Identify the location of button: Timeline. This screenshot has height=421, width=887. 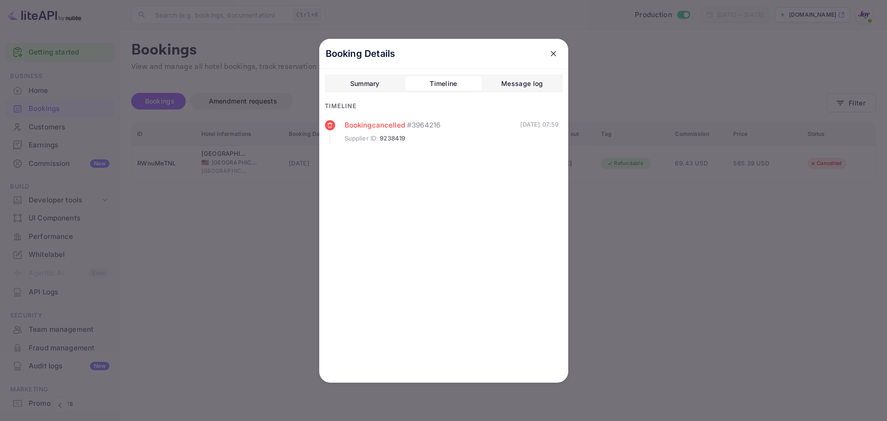
(444, 84).